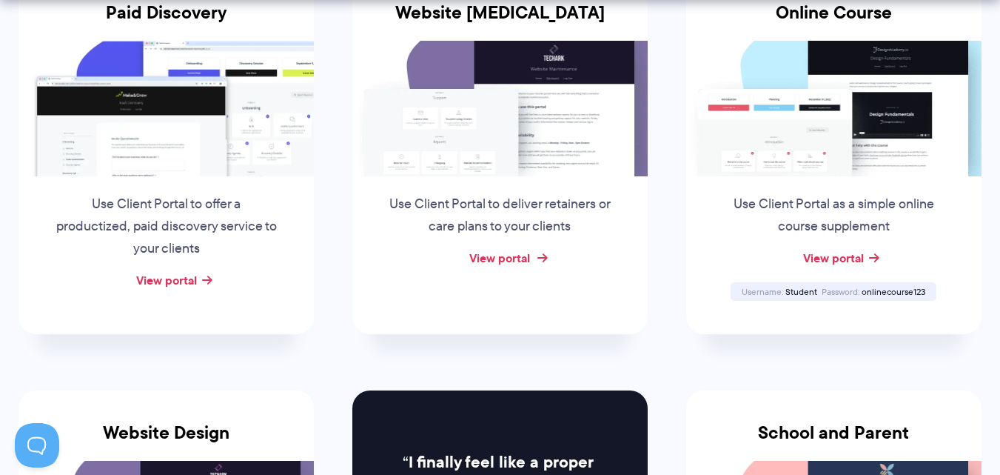 The image size is (1000, 475). Describe the element at coordinates (834, 21) in the screenshot. I see `h3: Online Course` at that location.